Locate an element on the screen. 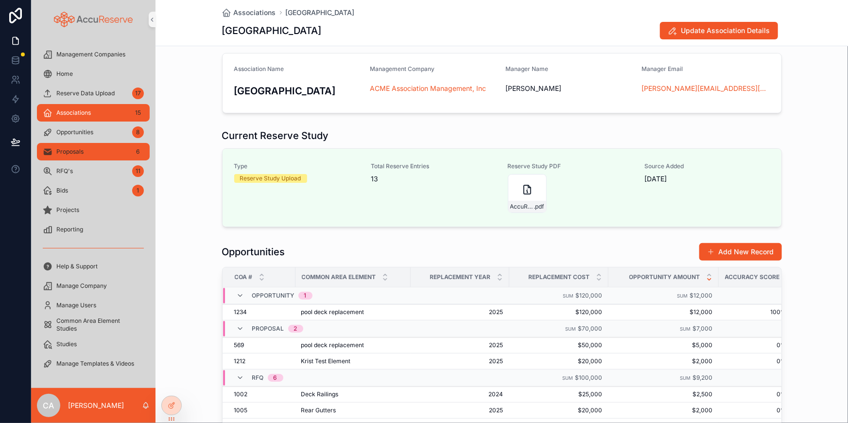  span: Reserve Data Upload is located at coordinates (85, 93).